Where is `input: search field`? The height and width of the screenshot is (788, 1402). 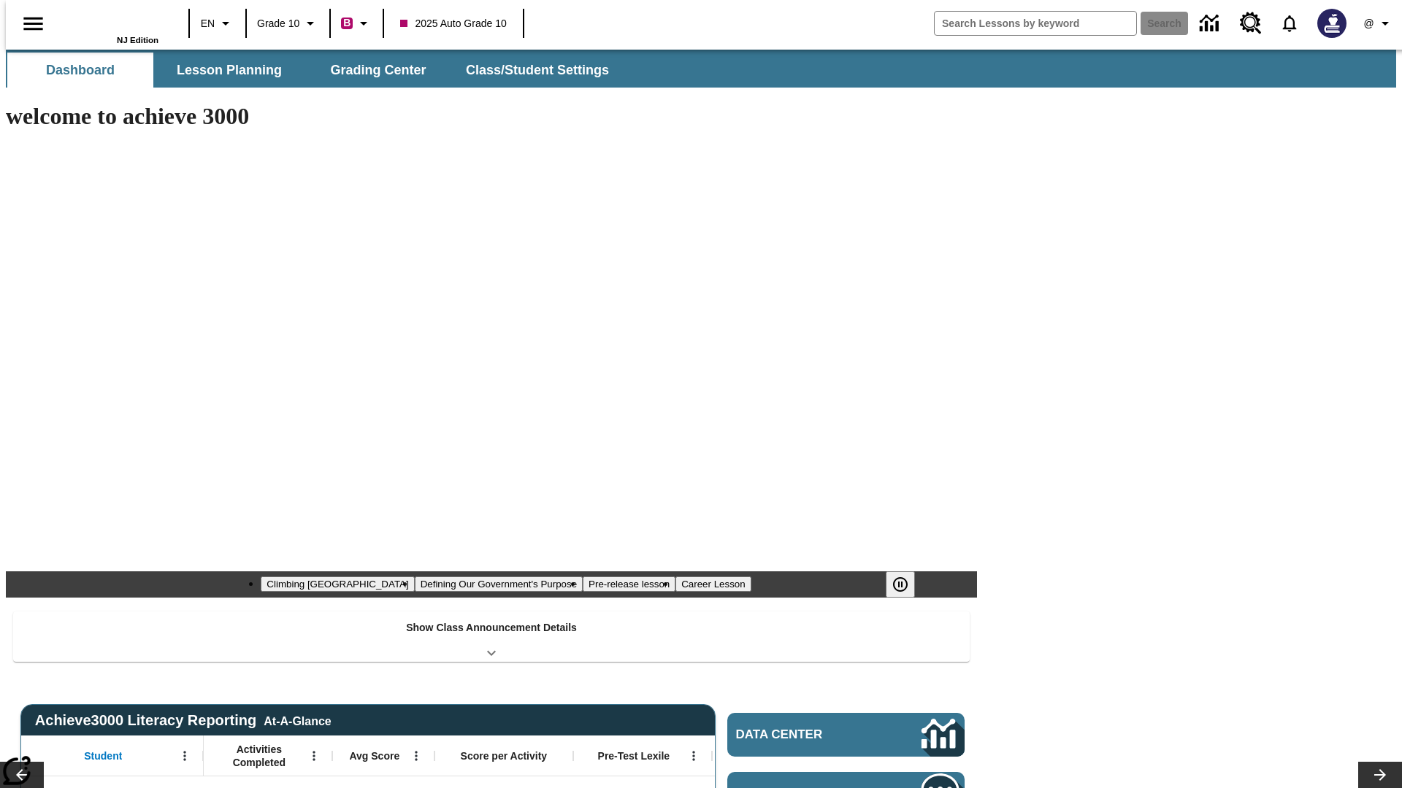
input: search field is located at coordinates (1035, 23).